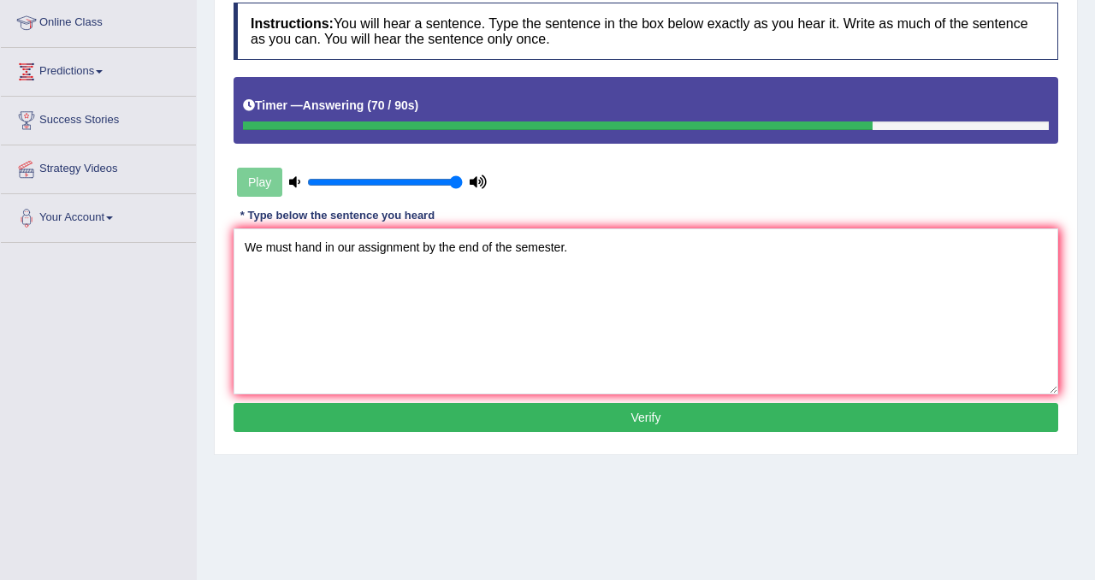 The height and width of the screenshot is (580, 1095). What do you see at coordinates (646, 31) in the screenshot?
I see `h4: You will hear a sentence. Type the sentence in the box below exactly as you hear it. Write as muc...` at bounding box center [646, 31].